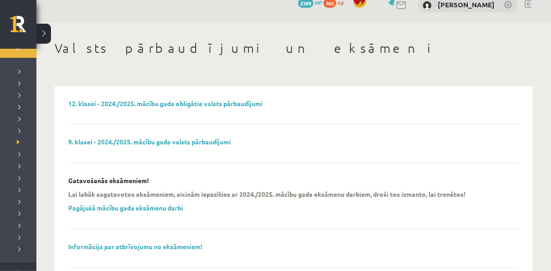 The width and height of the screenshot is (551, 271). What do you see at coordinates (165, 103) in the screenshot?
I see `a: 12. klasei - 2024./2025. mācību gada obligātie valsts pārbaudījumi` at bounding box center [165, 103].